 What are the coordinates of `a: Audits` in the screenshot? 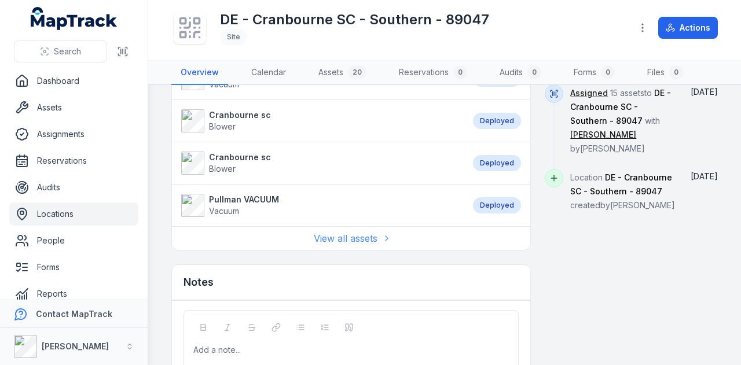 It's located at (74, 188).